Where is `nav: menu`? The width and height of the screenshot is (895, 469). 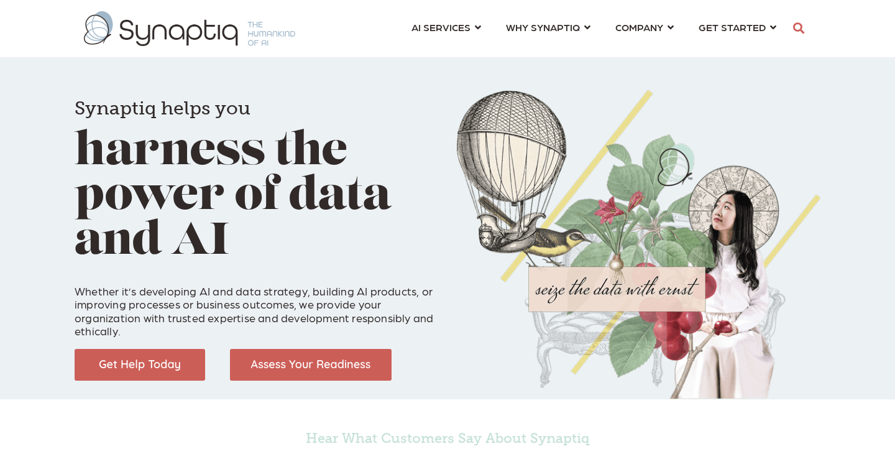 nav: menu is located at coordinates (594, 29).